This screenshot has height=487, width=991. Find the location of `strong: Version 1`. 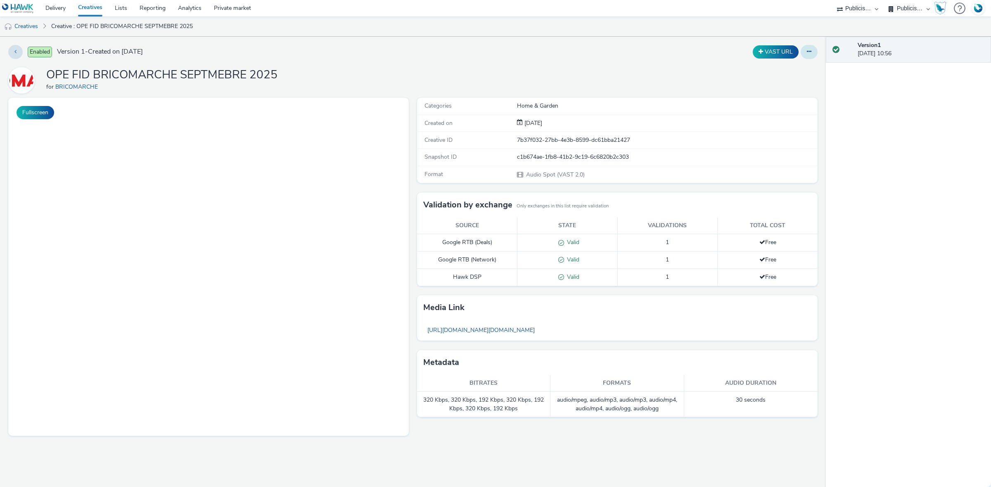

strong: Version 1 is located at coordinates (869, 45).